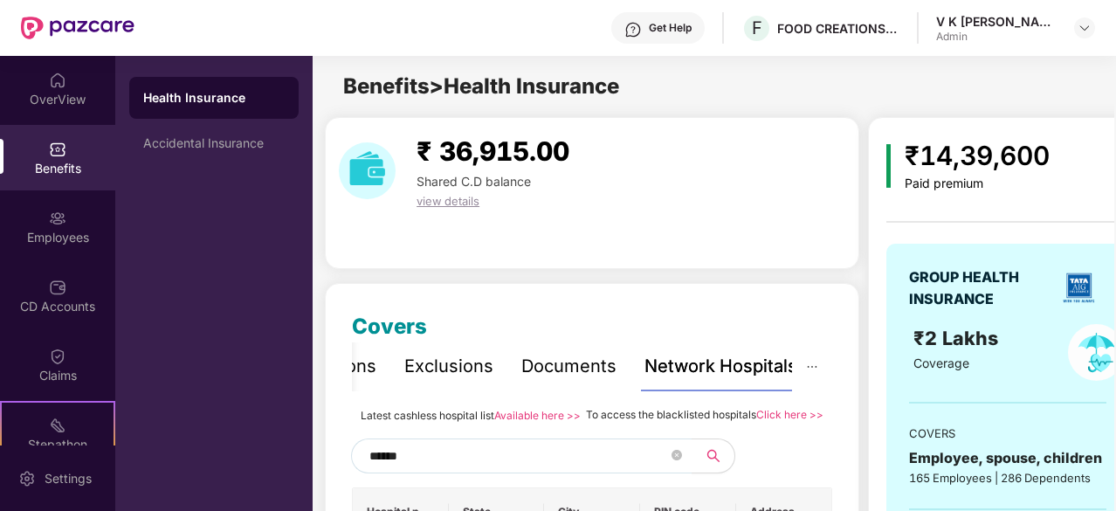 The height and width of the screenshot is (511, 1116). Describe the element at coordinates (812, 366) in the screenshot. I see `button: ellipsis` at that location.